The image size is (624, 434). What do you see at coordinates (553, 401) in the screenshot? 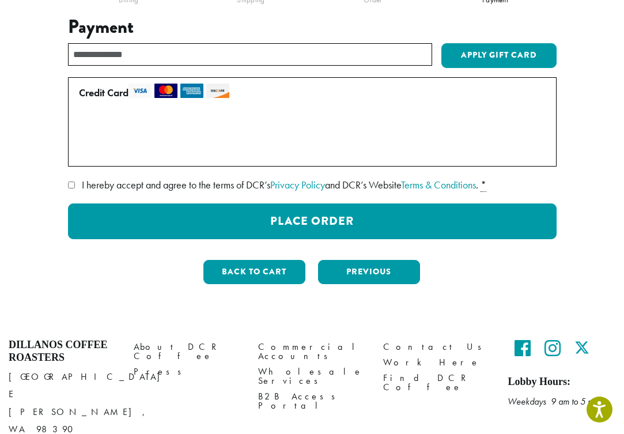
I see `em: Weekdays 9 am to 5 pm` at bounding box center [553, 401].